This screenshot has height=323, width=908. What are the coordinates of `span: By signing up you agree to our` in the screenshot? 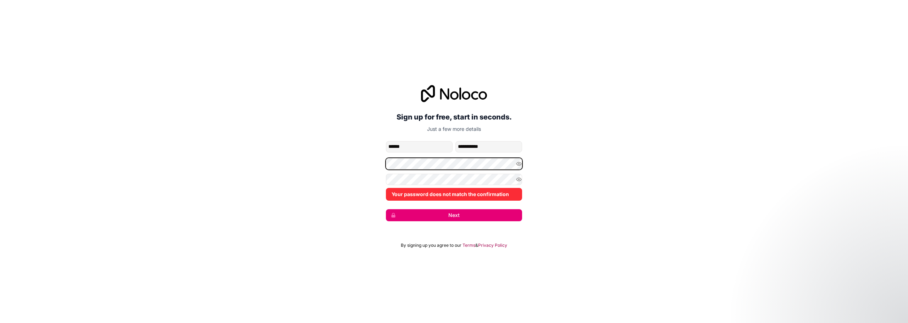 It's located at (431, 245).